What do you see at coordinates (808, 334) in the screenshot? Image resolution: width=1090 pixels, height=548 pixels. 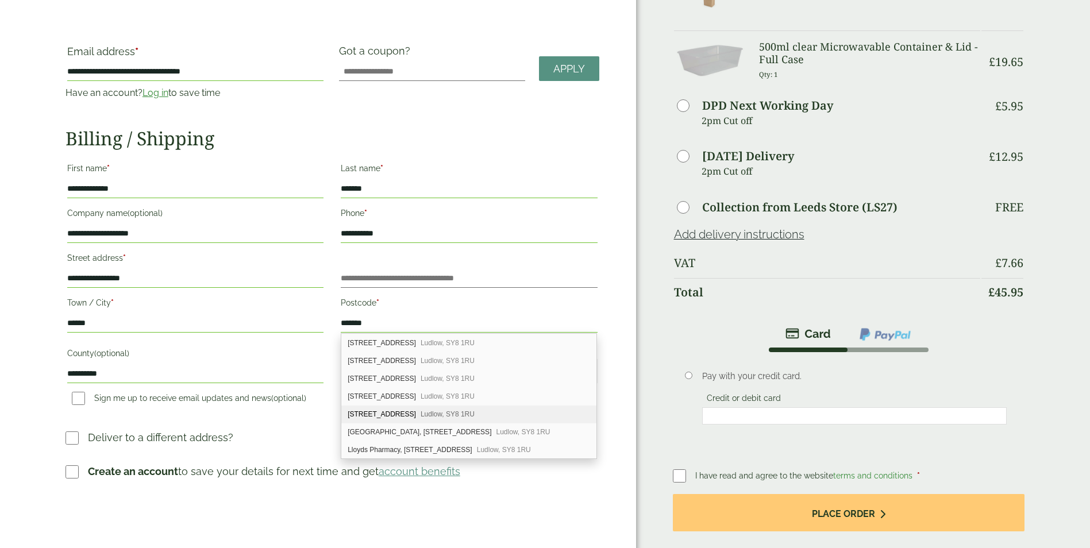 I see `img: stripe.png` at bounding box center [808, 334].